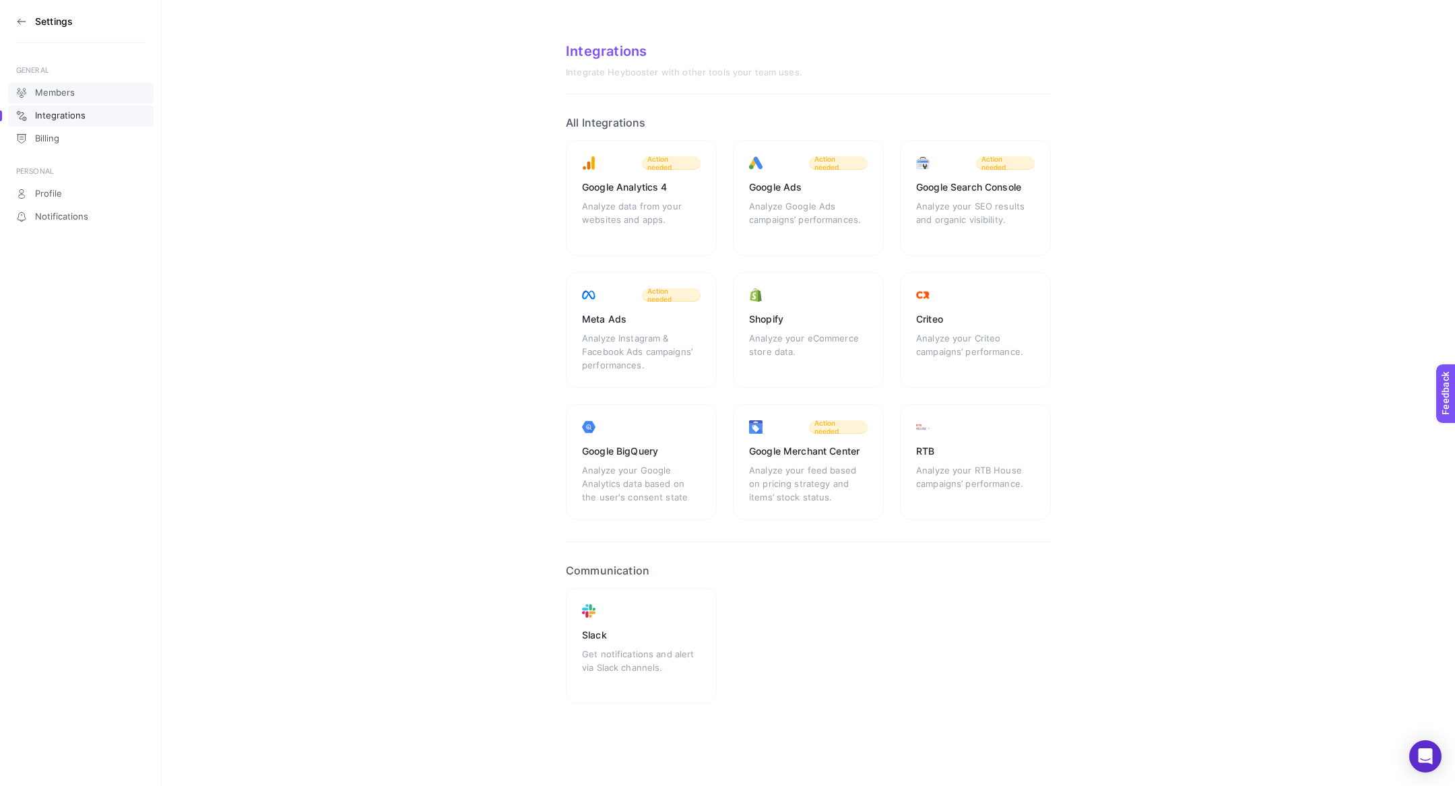  Describe the element at coordinates (808, 220) in the screenshot. I see `div: Analyze Google Ads campaigns’ performances.` at that location.